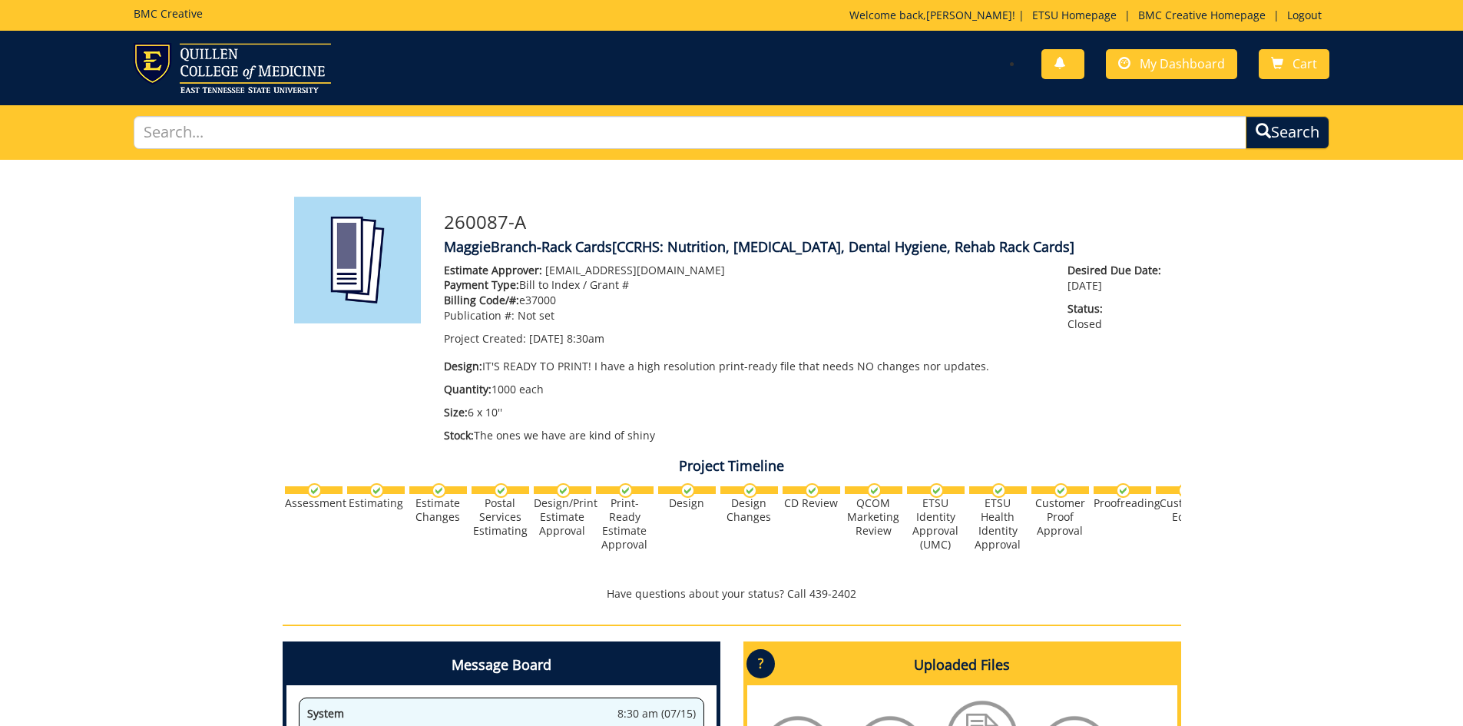  What do you see at coordinates (811, 503) in the screenshot?
I see `div: CD Review` at bounding box center [811, 503].